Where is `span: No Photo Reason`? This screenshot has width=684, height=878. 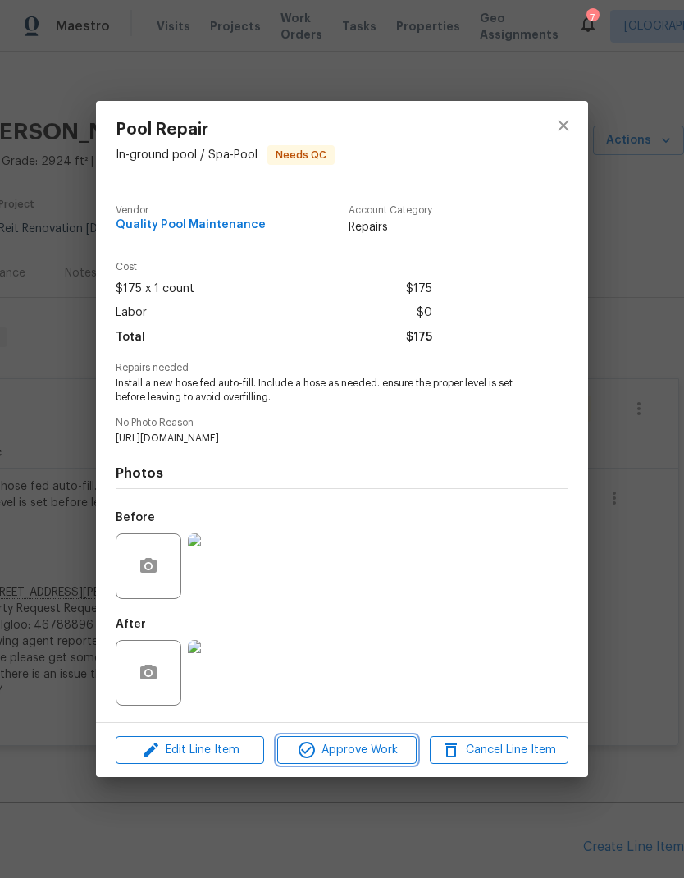 span: No Photo Reason is located at coordinates (342, 423).